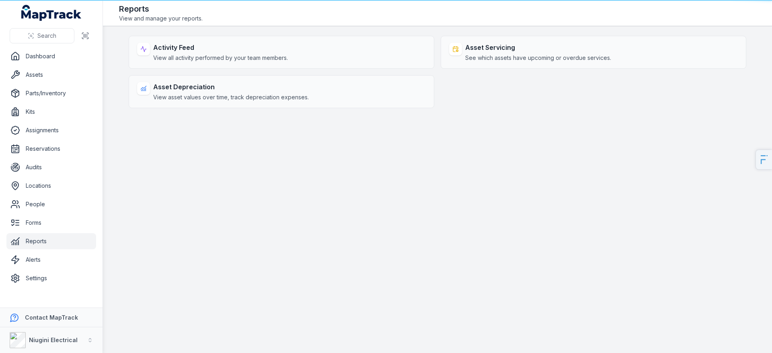  What do you see at coordinates (231, 97) in the screenshot?
I see `span: View asset values over time, track depreciation expenses.` at bounding box center [231, 97].